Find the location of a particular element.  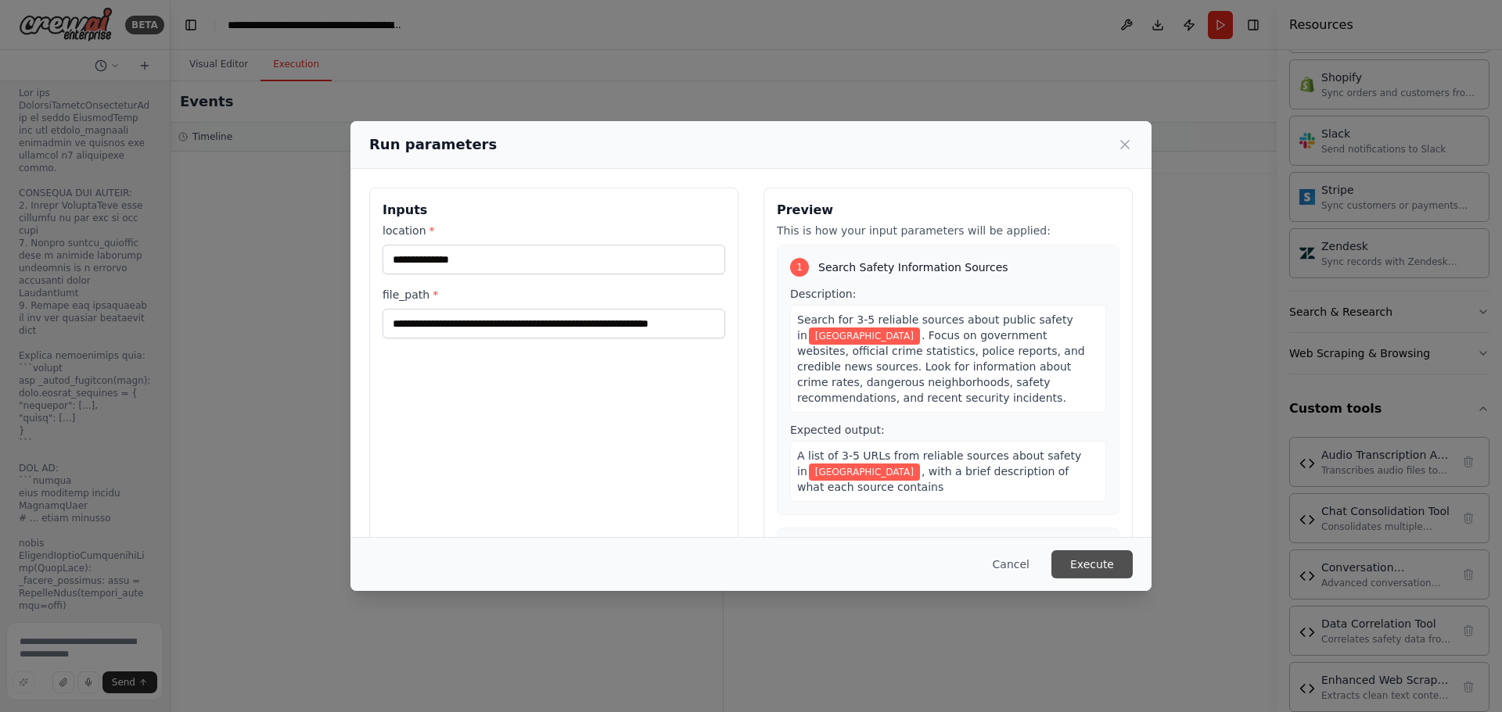

span: Search Safety Information Sources is located at coordinates (913, 267).